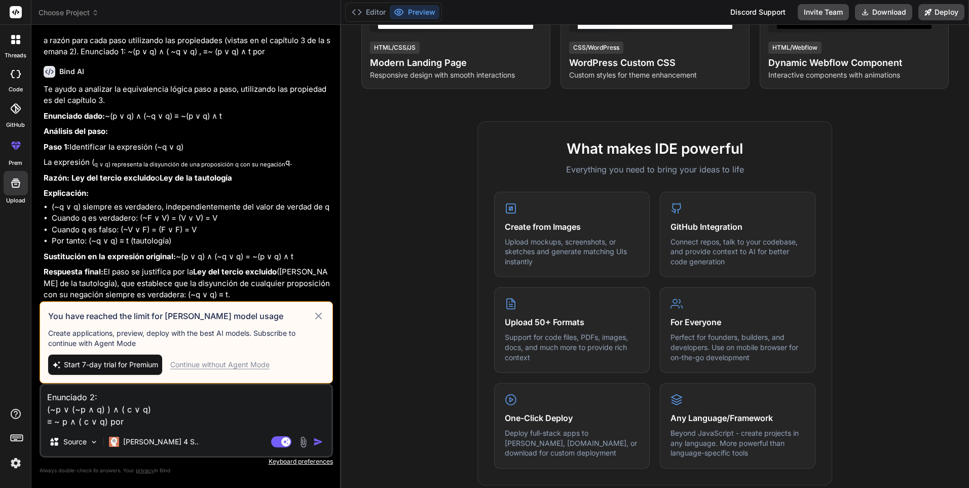 The height and width of the screenshot is (488, 969). I want to click on p: Responsive design with smooth interactions, so click(456, 75).